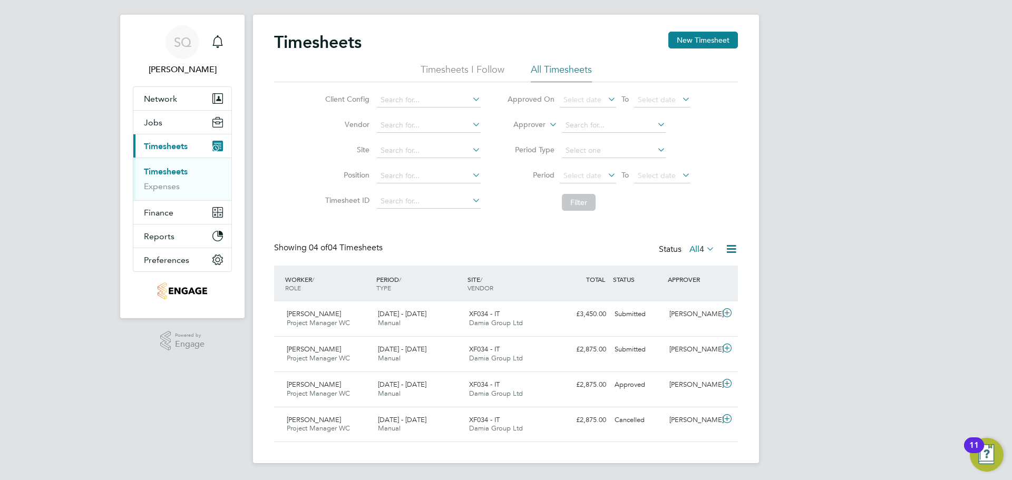  What do you see at coordinates (579, 202) in the screenshot?
I see `button: Filter` at bounding box center [579, 202].